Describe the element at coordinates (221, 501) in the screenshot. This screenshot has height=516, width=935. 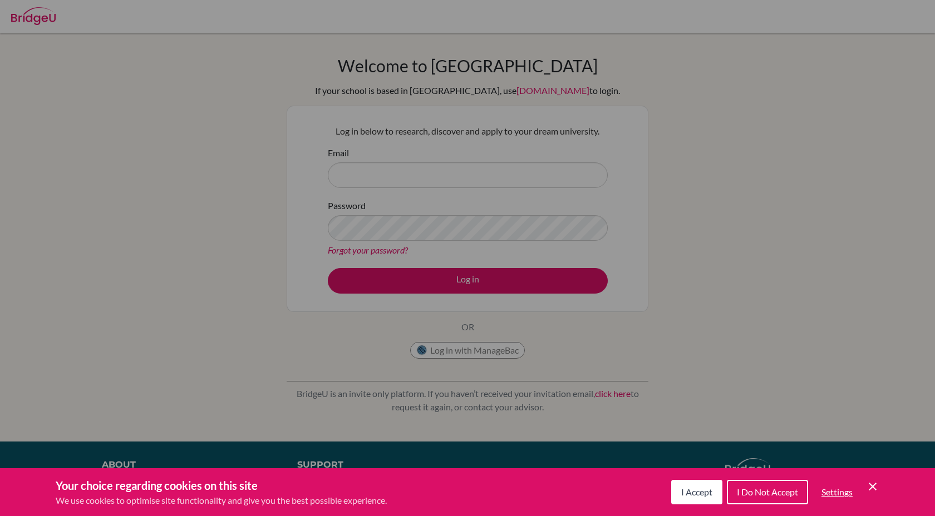
I see `p: We use cookies to optimise site functionality and give you the best possible experience.` at that location.